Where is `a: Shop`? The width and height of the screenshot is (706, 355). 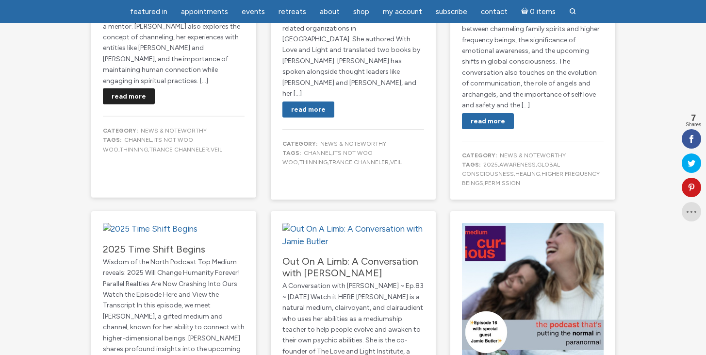 a: Shop is located at coordinates (361, 12).